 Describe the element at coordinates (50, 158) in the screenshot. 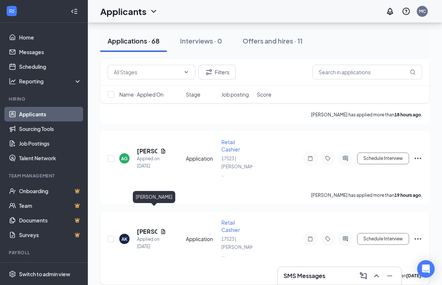

I see `a: Talent Network` at that location.